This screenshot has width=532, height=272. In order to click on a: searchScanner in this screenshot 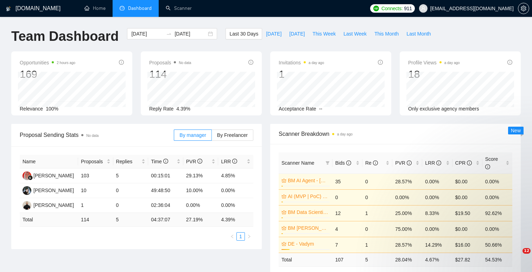, I will do `click(179, 8)`.